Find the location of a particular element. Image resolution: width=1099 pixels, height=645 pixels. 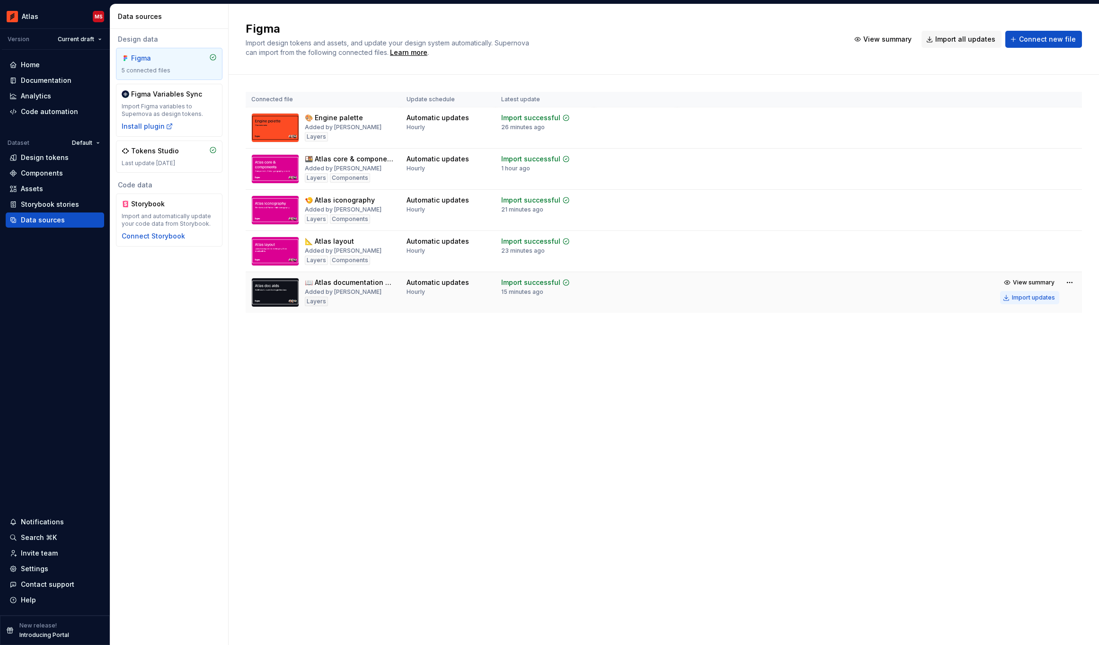

a: Settings is located at coordinates (55, 569).